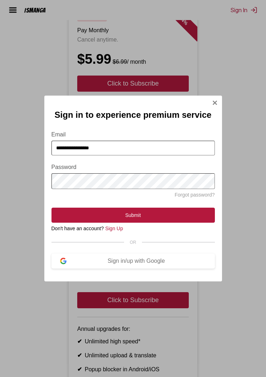 The image size is (266, 377). I want to click on h2: Sign in to experience premium service, so click(133, 115).